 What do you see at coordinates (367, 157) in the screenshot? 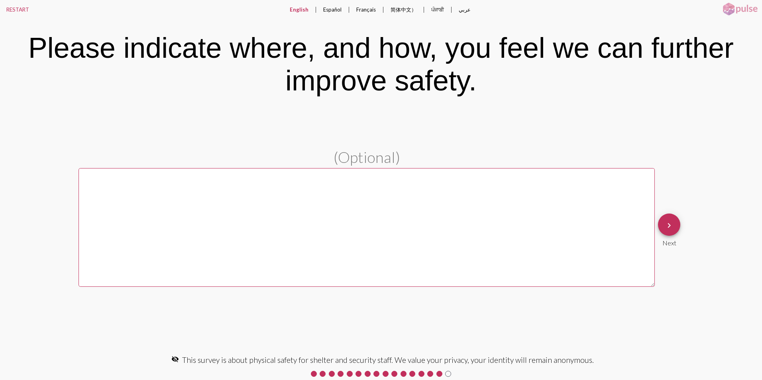
I see `span: (Optional)` at bounding box center [367, 157].